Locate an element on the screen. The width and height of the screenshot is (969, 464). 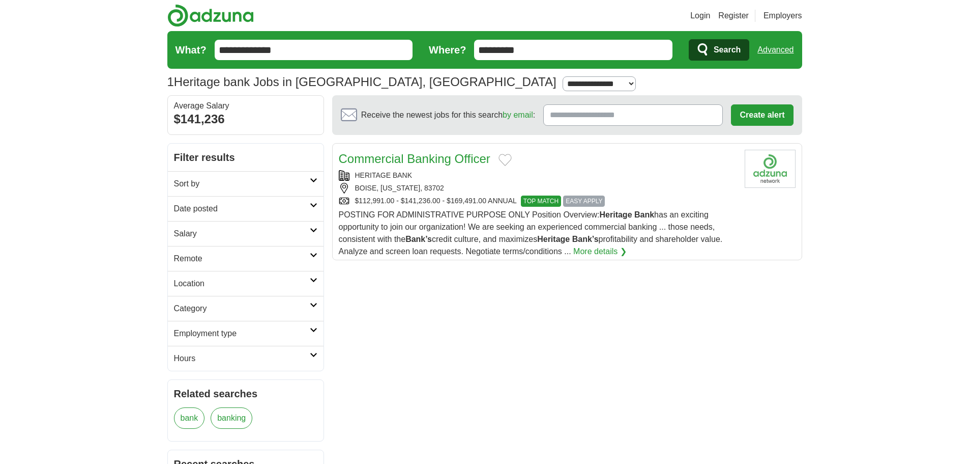
button: Add to favorite jobs is located at coordinates (505, 160).